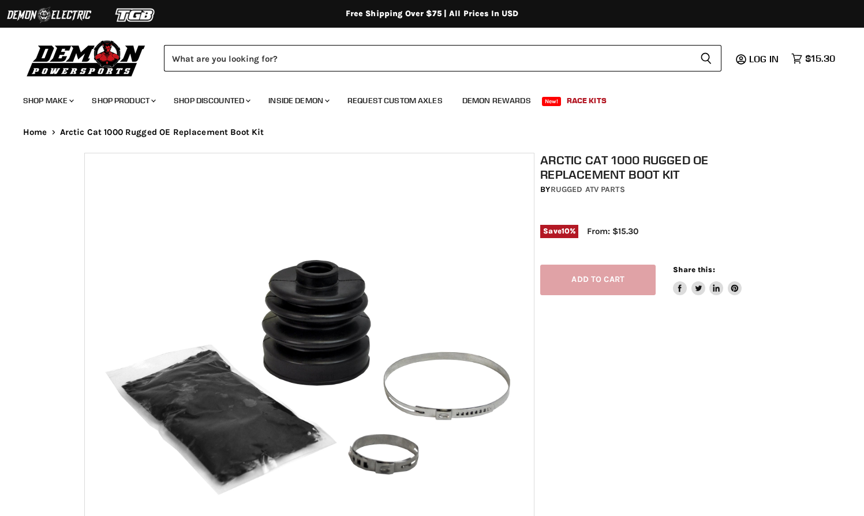 The height and width of the screenshot is (516, 864). I want to click on span: From: $15.30, so click(612, 231).